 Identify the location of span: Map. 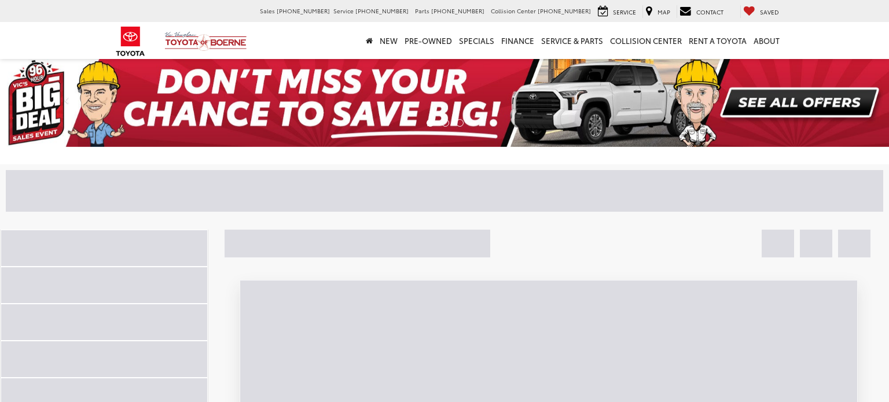
(664, 12).